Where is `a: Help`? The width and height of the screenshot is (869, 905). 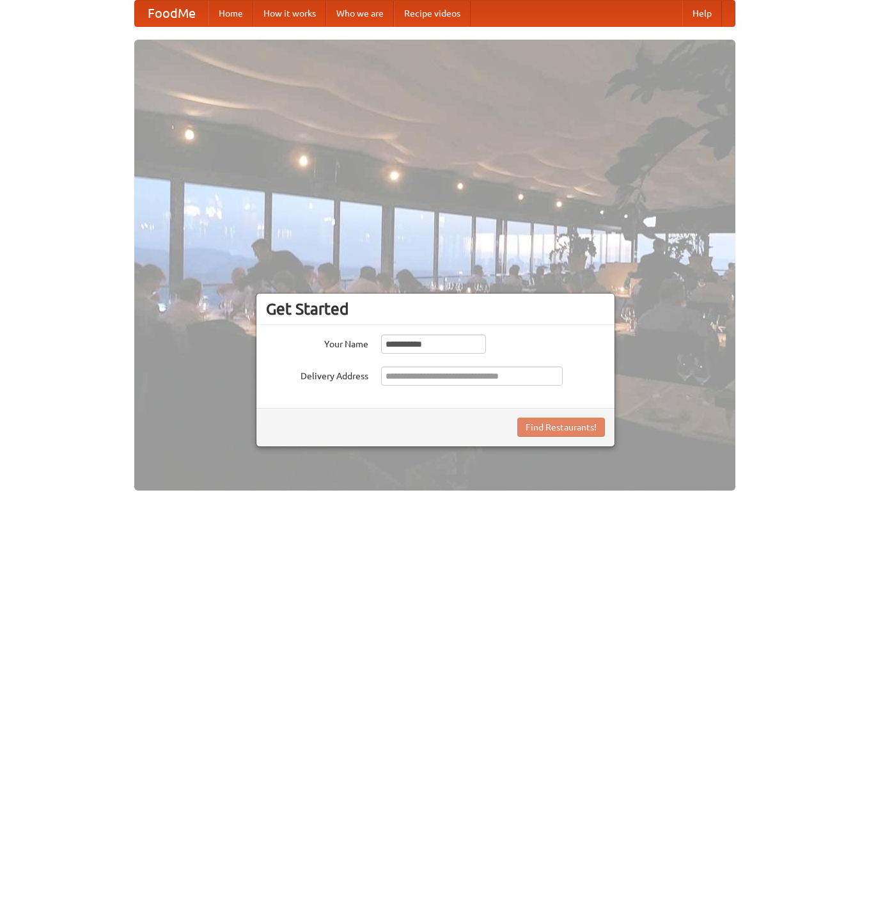 a: Help is located at coordinates (702, 13).